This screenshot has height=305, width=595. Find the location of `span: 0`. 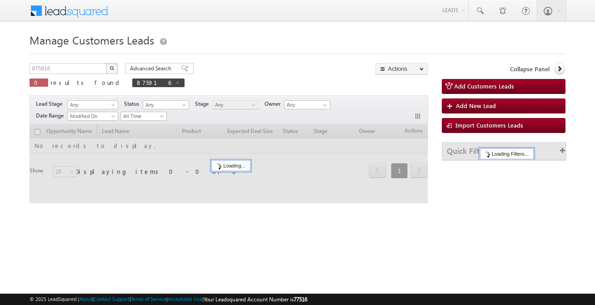

span: 0 is located at coordinates (39, 82).